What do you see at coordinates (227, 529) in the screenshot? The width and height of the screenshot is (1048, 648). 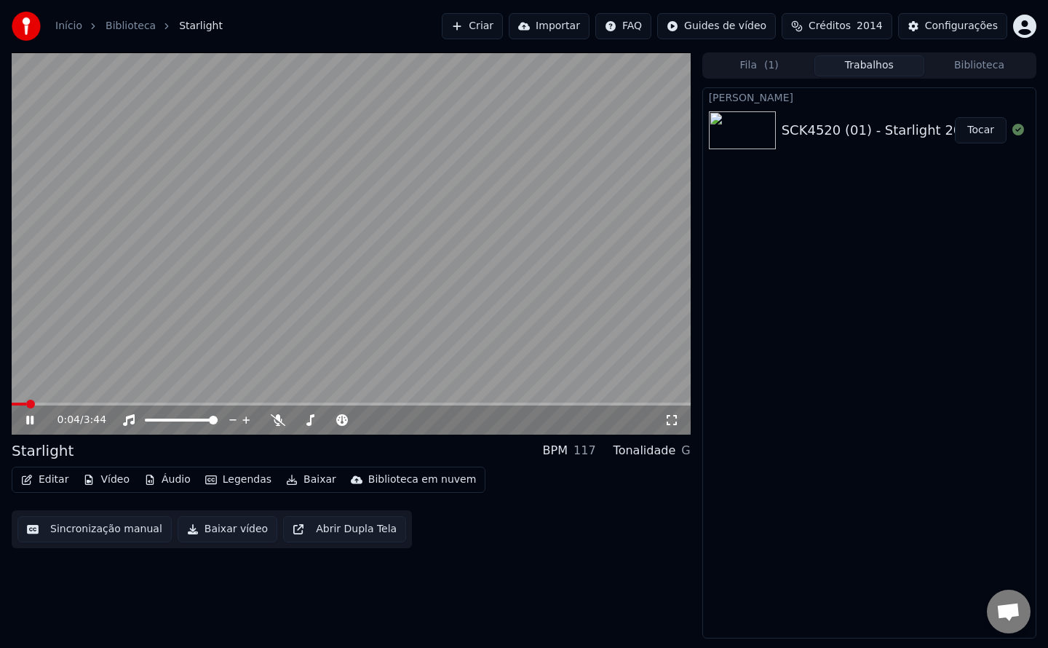 I see `button: Baixar vídeo` at bounding box center [227, 529].